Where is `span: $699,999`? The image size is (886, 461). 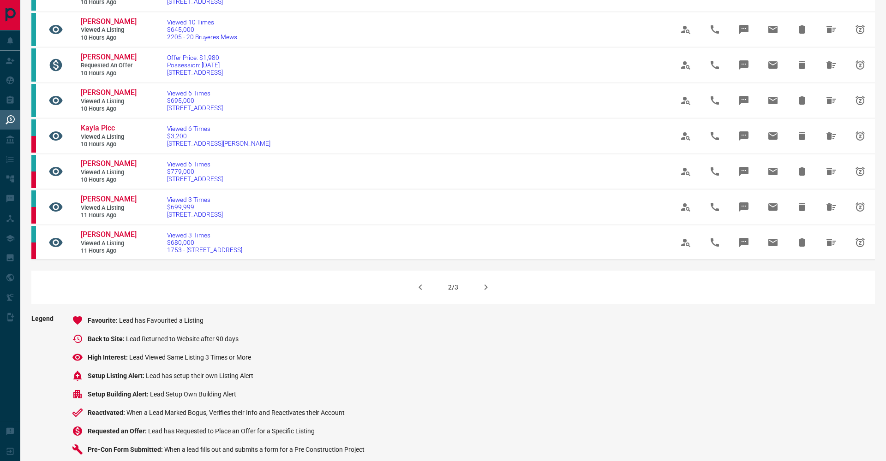
span: $699,999 is located at coordinates (195, 207).